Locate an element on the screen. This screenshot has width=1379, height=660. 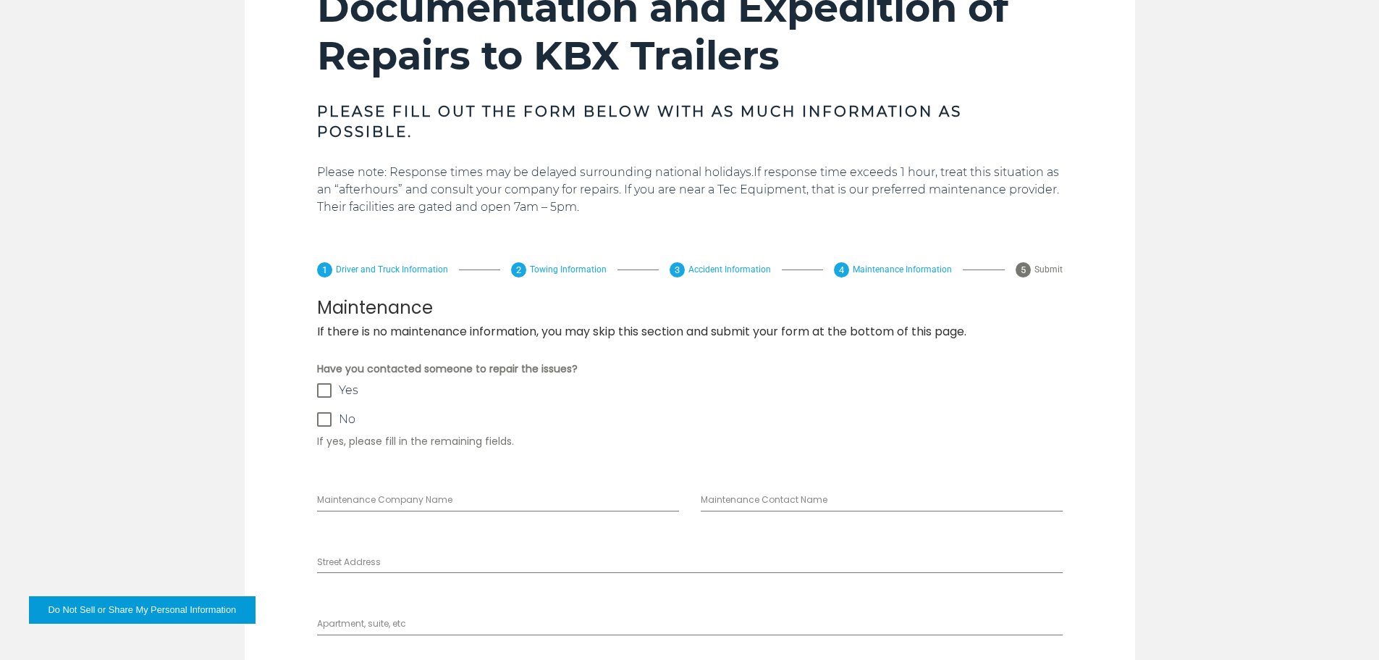
label: Yes is located at coordinates (690, 390).